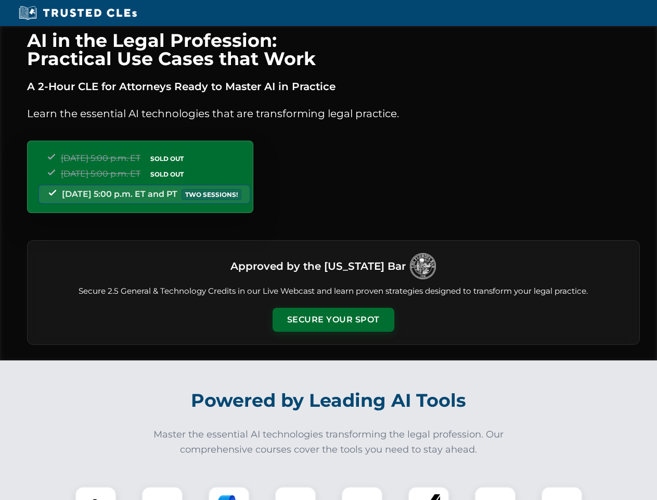  I want to click on p: Master the essential AI technologies transforming the legal profession. Our comprehensive courses..., so click(329, 442).